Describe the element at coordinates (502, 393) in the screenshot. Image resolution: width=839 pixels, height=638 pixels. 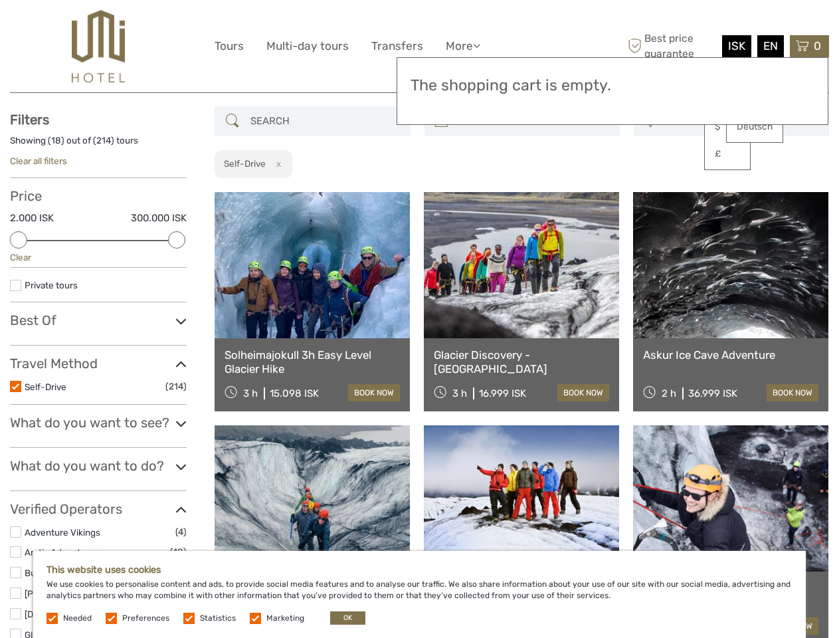
I see `div: 16.999 ISK` at that location.